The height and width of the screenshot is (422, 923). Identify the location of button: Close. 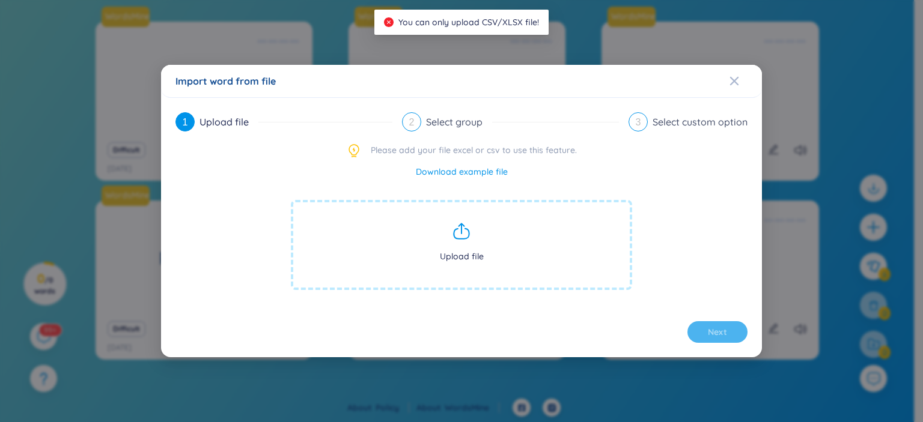
(745, 81).